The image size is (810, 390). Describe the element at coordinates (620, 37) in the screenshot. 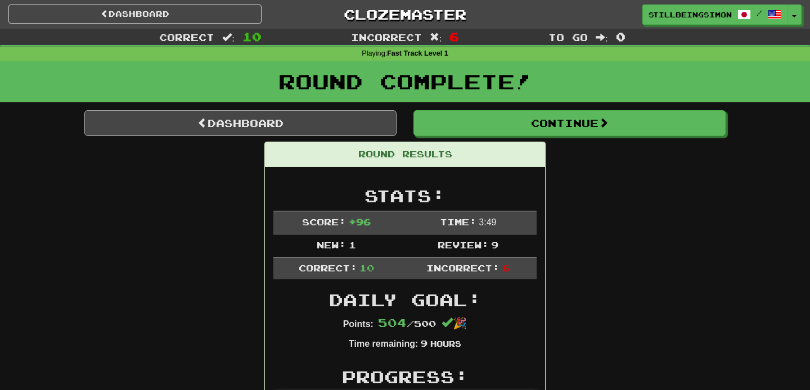

I see `span: 0` at that location.